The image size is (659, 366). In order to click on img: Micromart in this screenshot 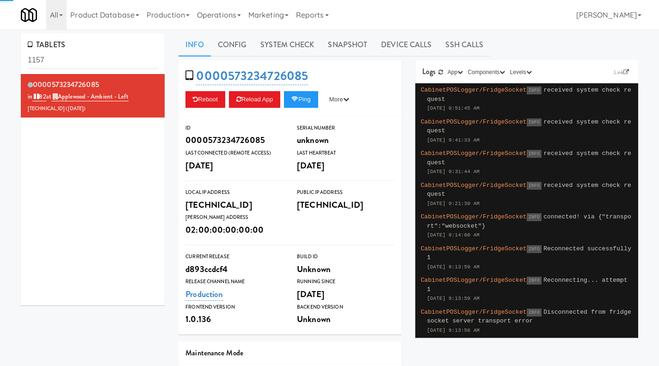, I will do `click(29, 15)`.